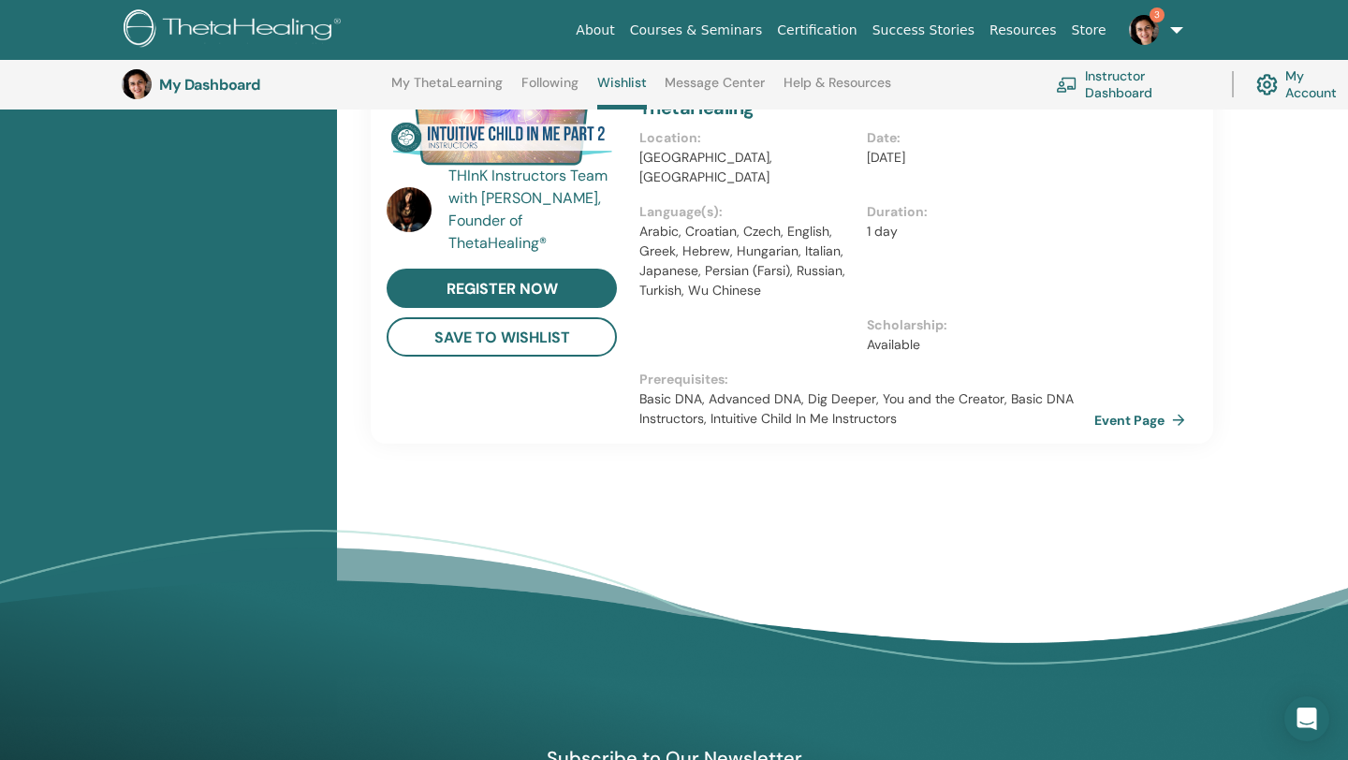 The width and height of the screenshot is (1348, 760). I want to click on a: About, so click(594, 30).